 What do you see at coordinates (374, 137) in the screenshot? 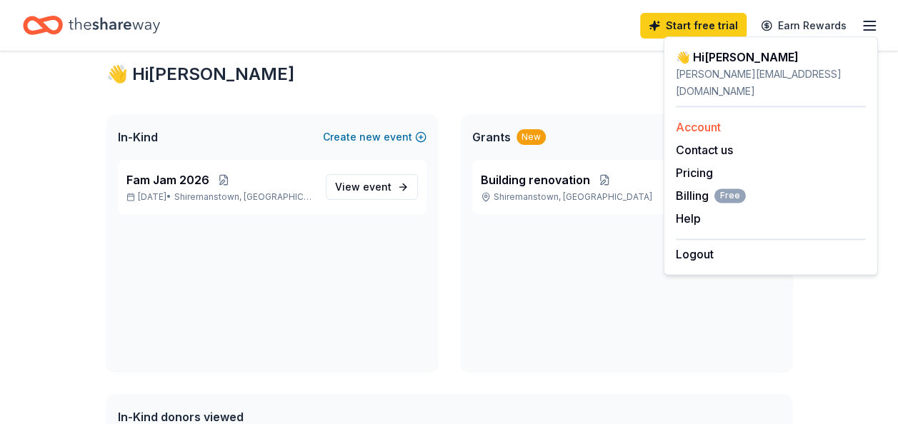
I see `button: Createnewevent` at bounding box center [374, 137].